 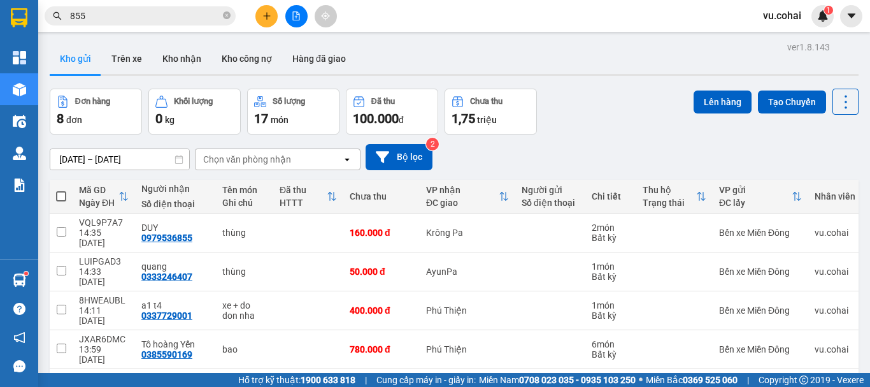 I want to click on span: 100.000, so click(x=376, y=119).